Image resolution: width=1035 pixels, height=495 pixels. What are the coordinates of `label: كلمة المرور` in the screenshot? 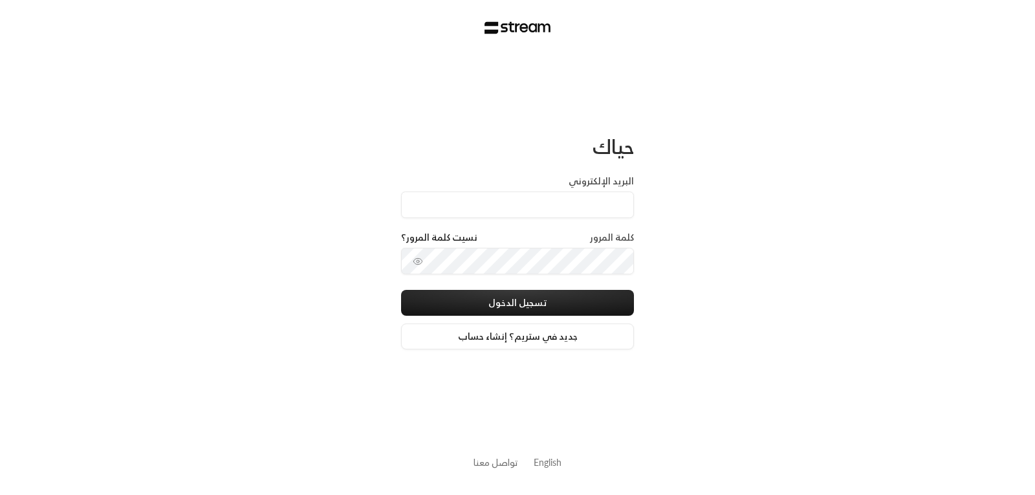 It's located at (612, 237).